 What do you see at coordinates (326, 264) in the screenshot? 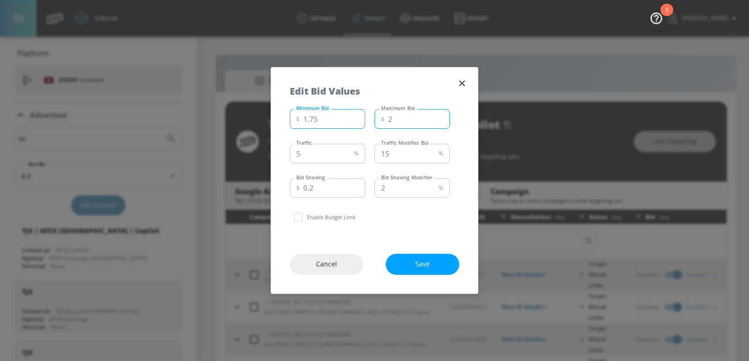
I see `button: Cancel` at bounding box center [326, 264].